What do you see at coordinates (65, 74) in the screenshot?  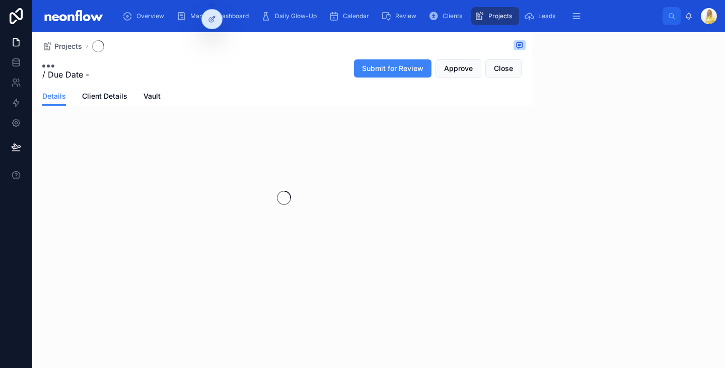 I see `span: / Due Date -` at bounding box center [65, 74].